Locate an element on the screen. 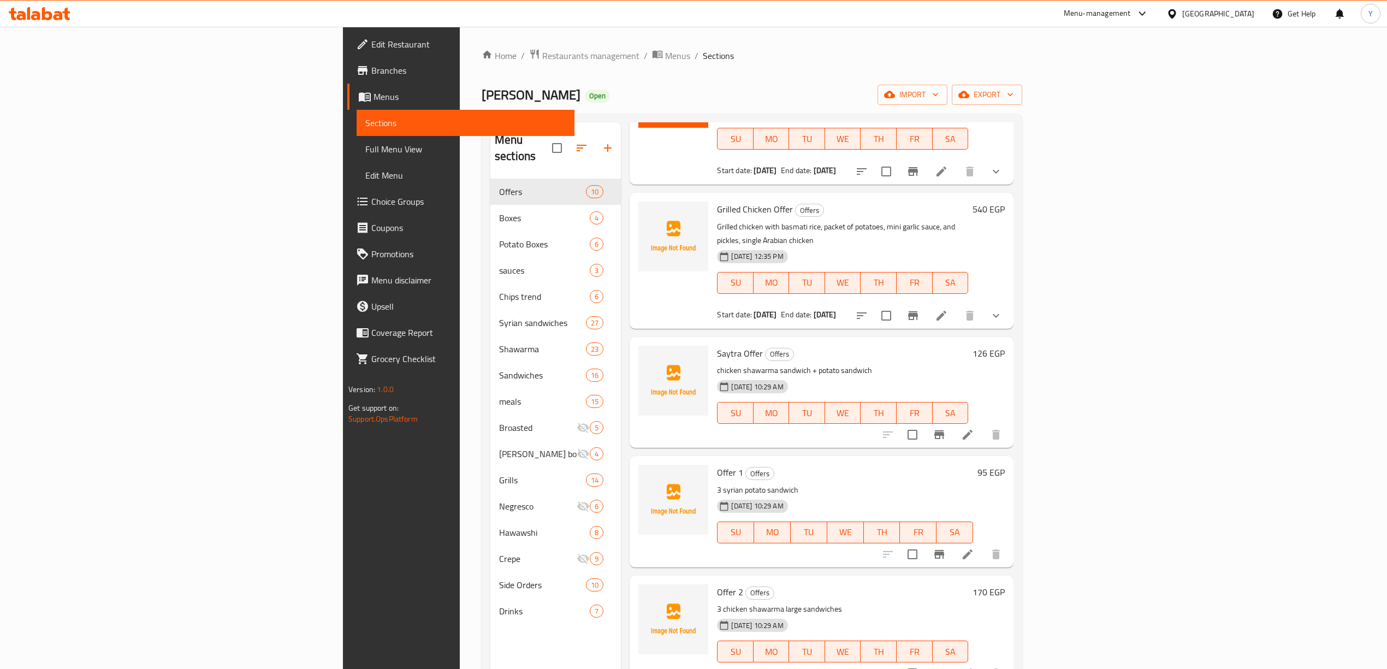  span: Open is located at coordinates (597, 96).